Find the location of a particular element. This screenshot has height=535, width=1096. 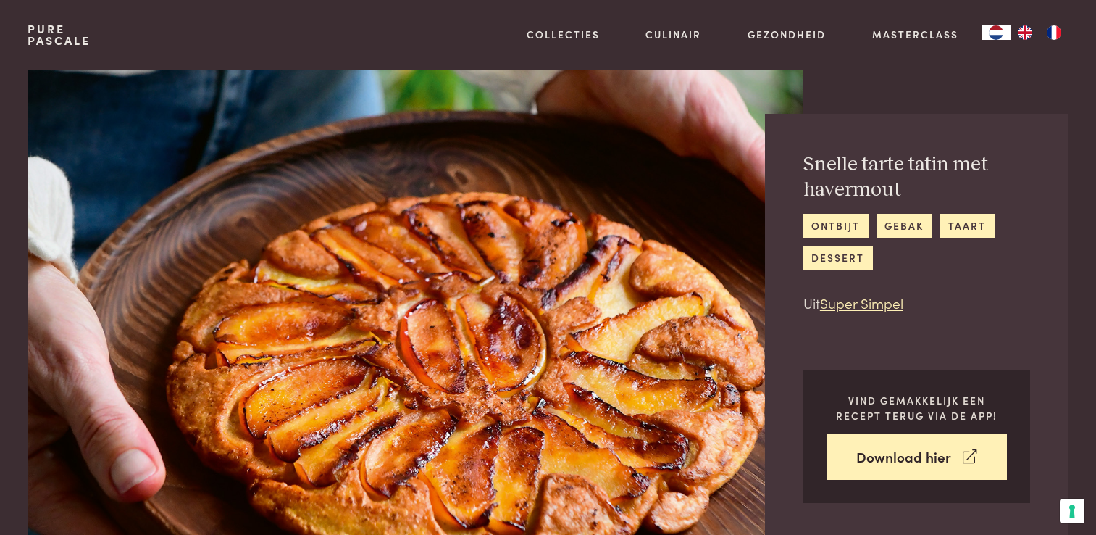

a: Super Simpel is located at coordinates (862, 302).